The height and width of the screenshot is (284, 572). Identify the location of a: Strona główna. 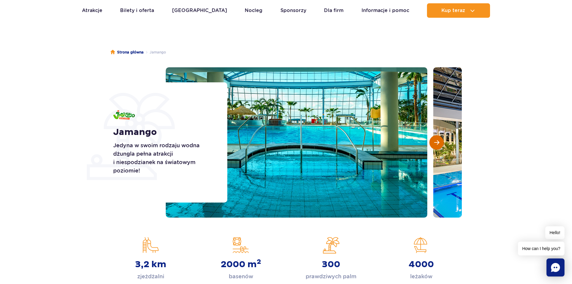
(127, 52).